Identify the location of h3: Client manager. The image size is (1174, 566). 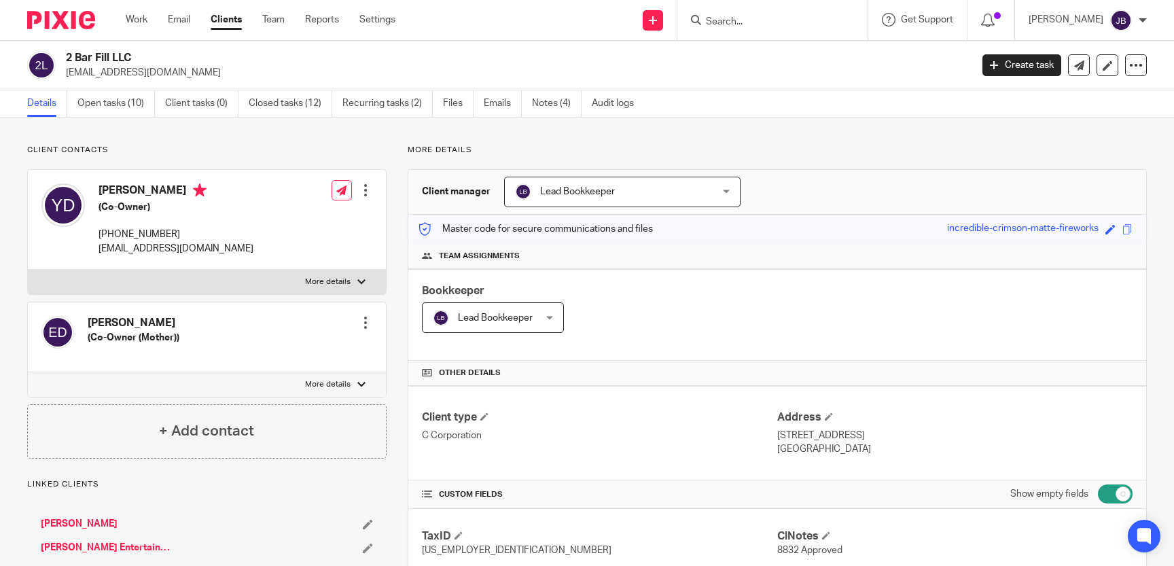
(456, 192).